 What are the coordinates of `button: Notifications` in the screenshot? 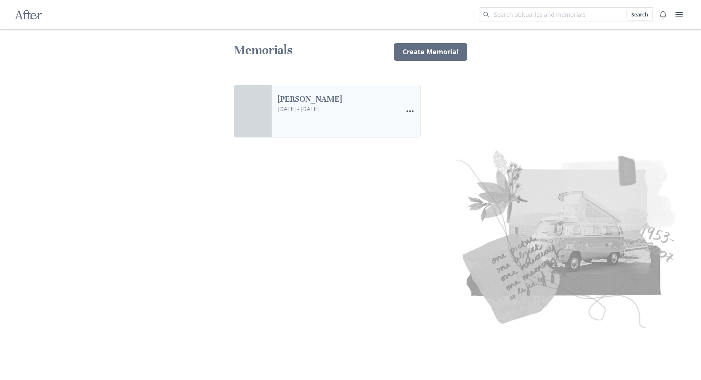 It's located at (663, 15).